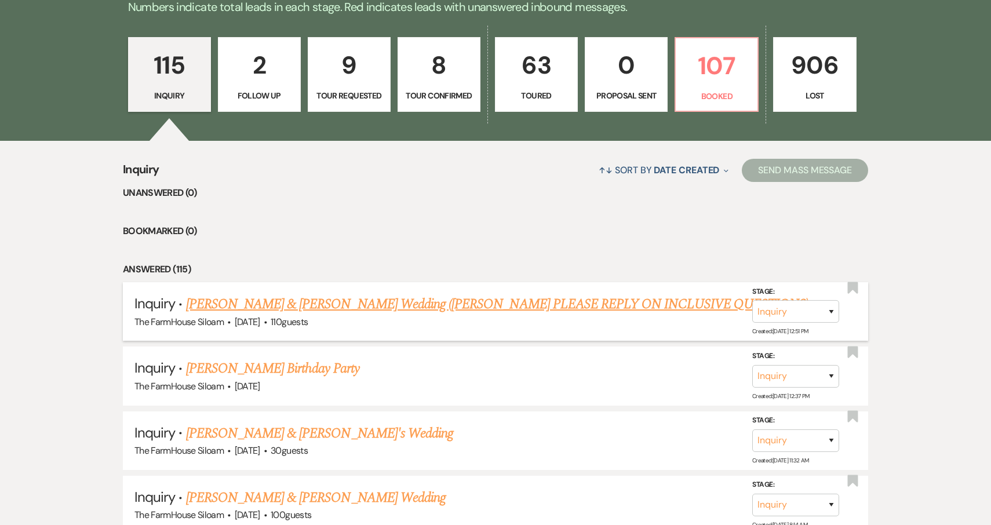  Describe the element at coordinates (349, 75) in the screenshot. I see `a: 9Tour Requested` at that location.